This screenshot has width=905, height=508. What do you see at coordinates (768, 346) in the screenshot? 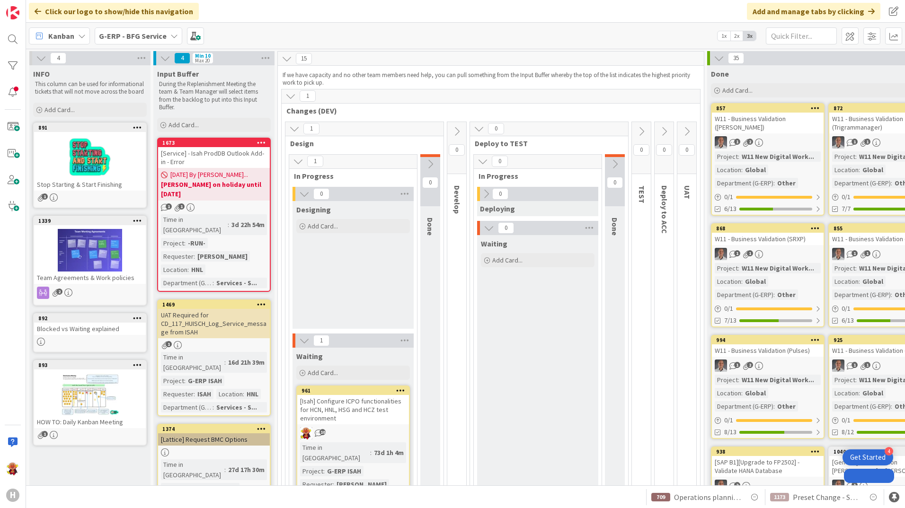
I see `div: 994W11 - Business Validation (Pulses)` at bounding box center [768, 346].